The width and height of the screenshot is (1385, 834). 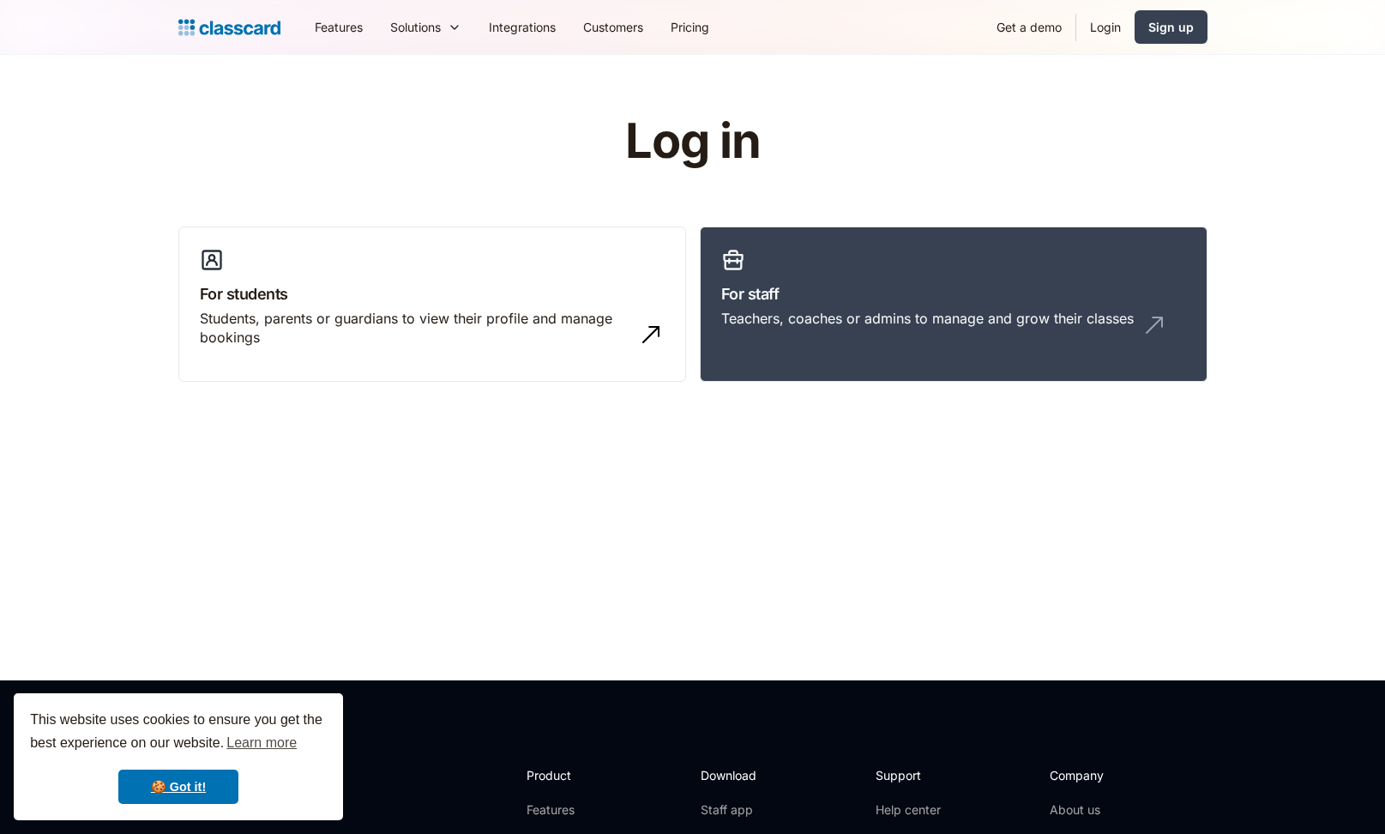 I want to click on a: Help center, so click(x=910, y=810).